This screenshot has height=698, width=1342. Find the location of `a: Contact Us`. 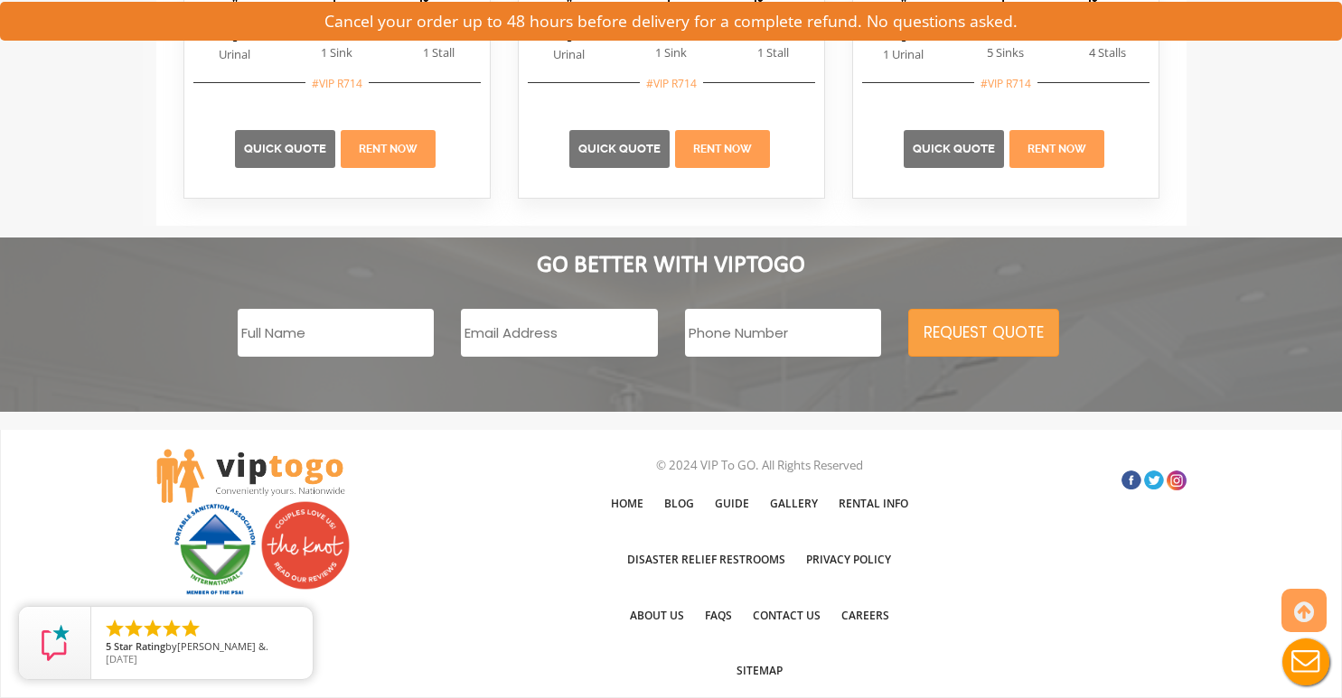

a: Contact Us is located at coordinates (786, 616).